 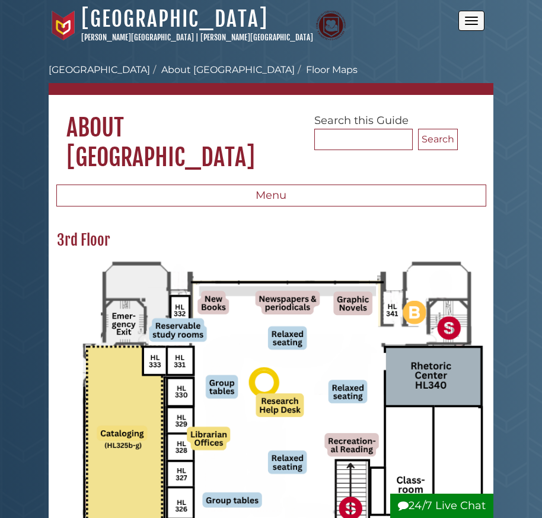 What do you see at coordinates (271, 240) in the screenshot?
I see `h2: 3rd Floor` at bounding box center [271, 240].